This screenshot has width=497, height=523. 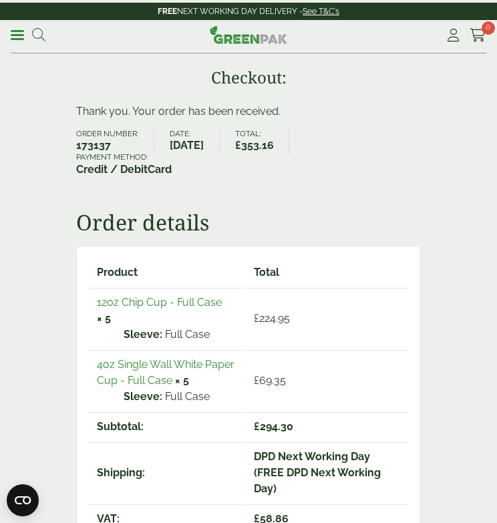 What do you see at coordinates (478, 35) in the screenshot?
I see `i: Cart` at bounding box center [478, 35].